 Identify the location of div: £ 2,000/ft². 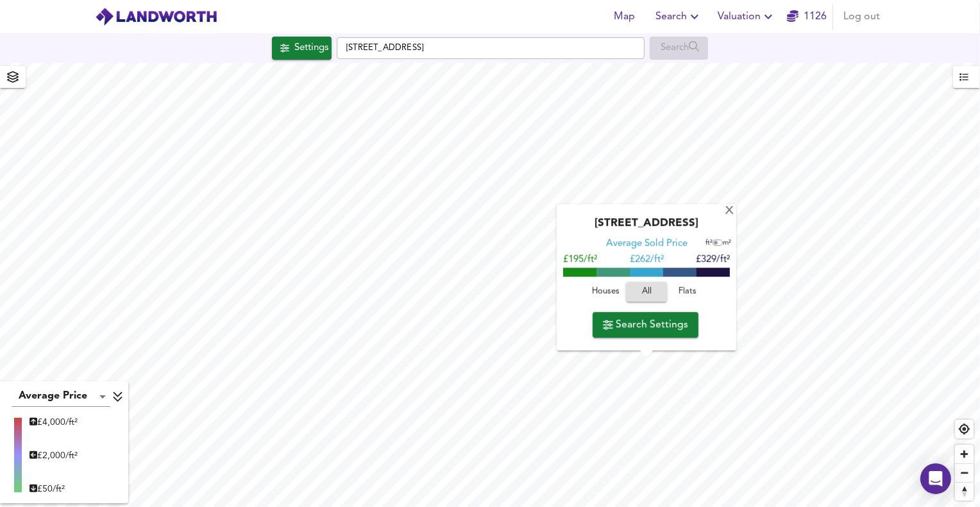
(53, 455).